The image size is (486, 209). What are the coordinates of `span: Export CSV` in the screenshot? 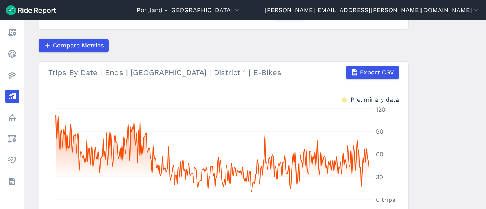 It's located at (377, 72).